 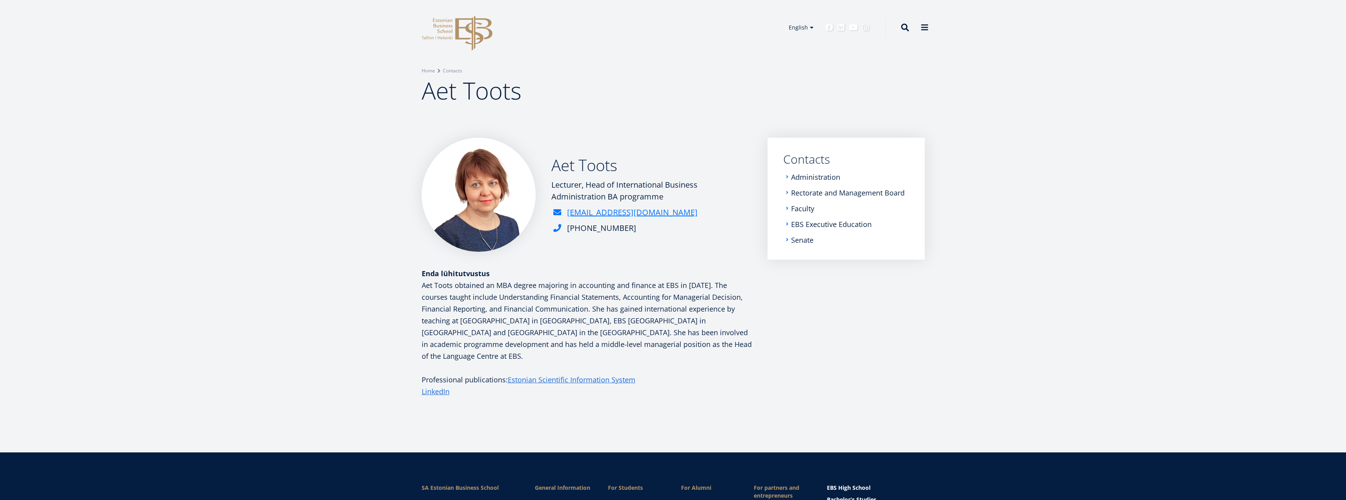 What do you see at coordinates (652, 191) in the screenshot?
I see `div: Lecturer, Head of International Business Administration BA programme` at bounding box center [652, 191].